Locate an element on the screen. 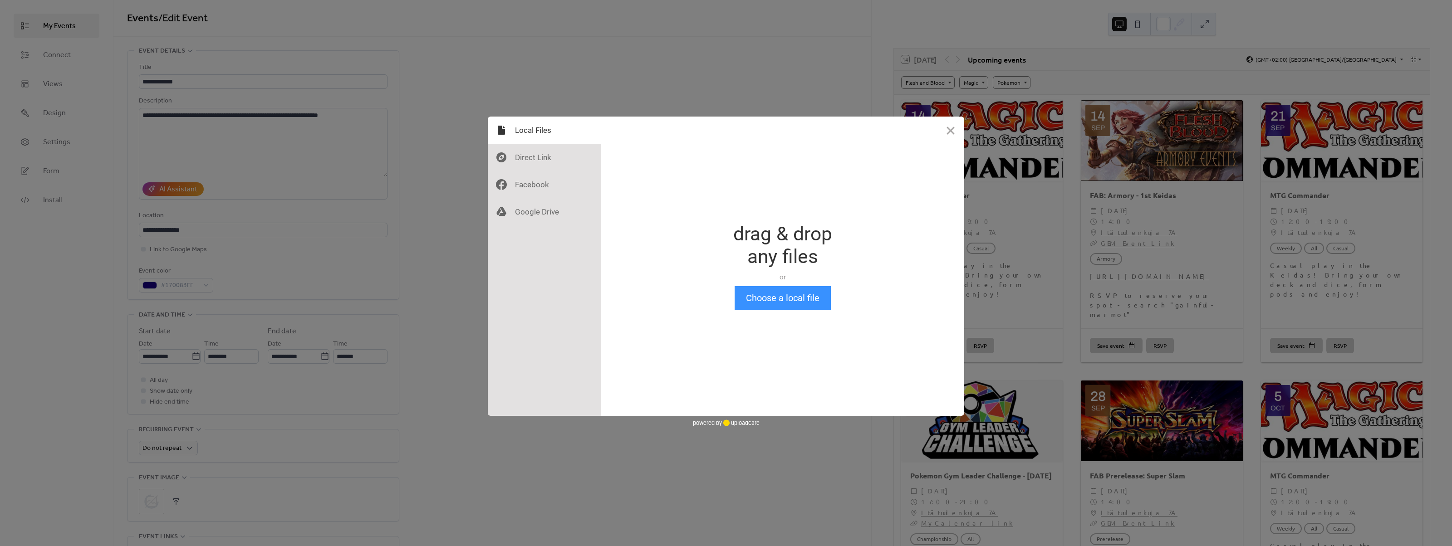 The width and height of the screenshot is (1452, 546). button: Close is located at coordinates (950, 130).